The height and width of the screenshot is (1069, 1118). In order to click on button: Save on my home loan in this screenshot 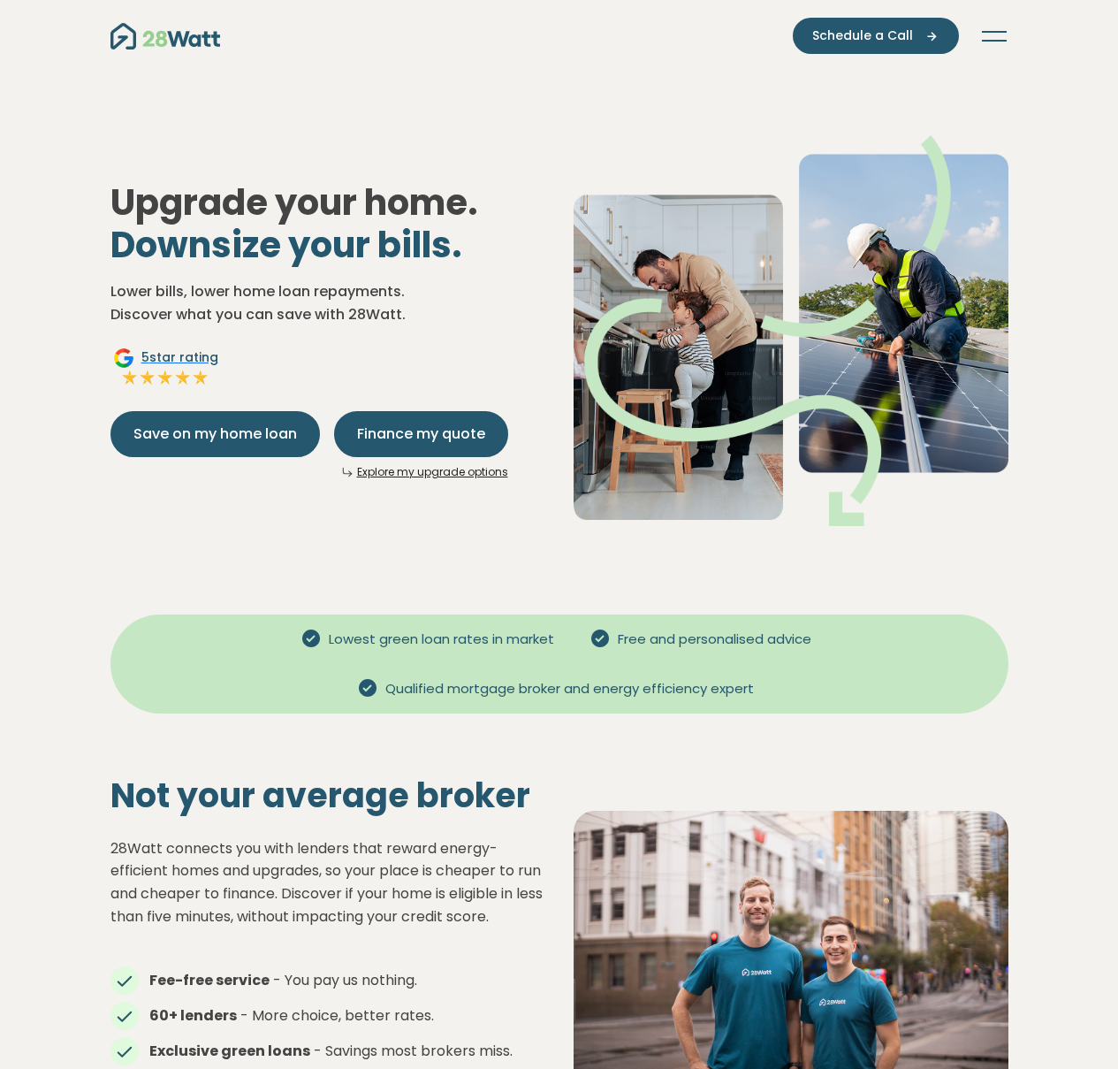, I will do `click(215, 434)`.